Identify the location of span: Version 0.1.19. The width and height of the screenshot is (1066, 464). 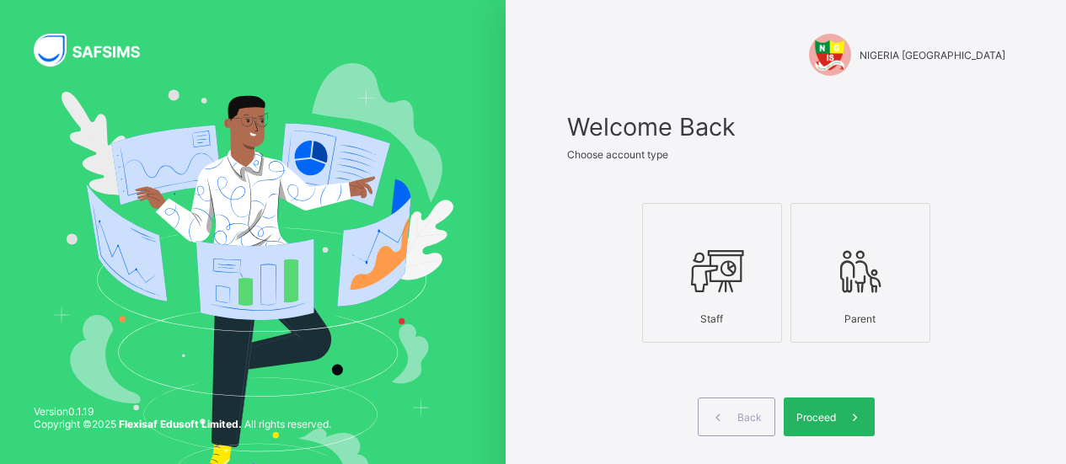
(182, 411).